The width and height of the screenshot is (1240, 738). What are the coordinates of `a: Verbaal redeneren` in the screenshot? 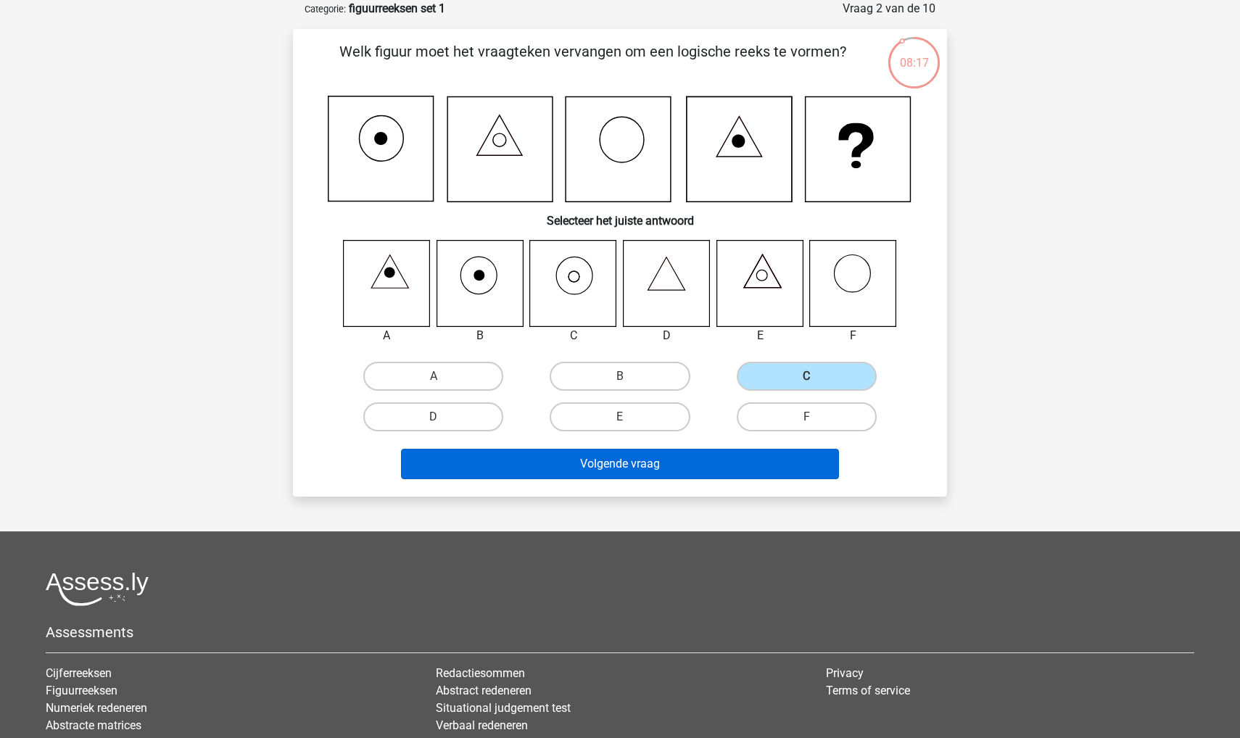 It's located at (481, 725).